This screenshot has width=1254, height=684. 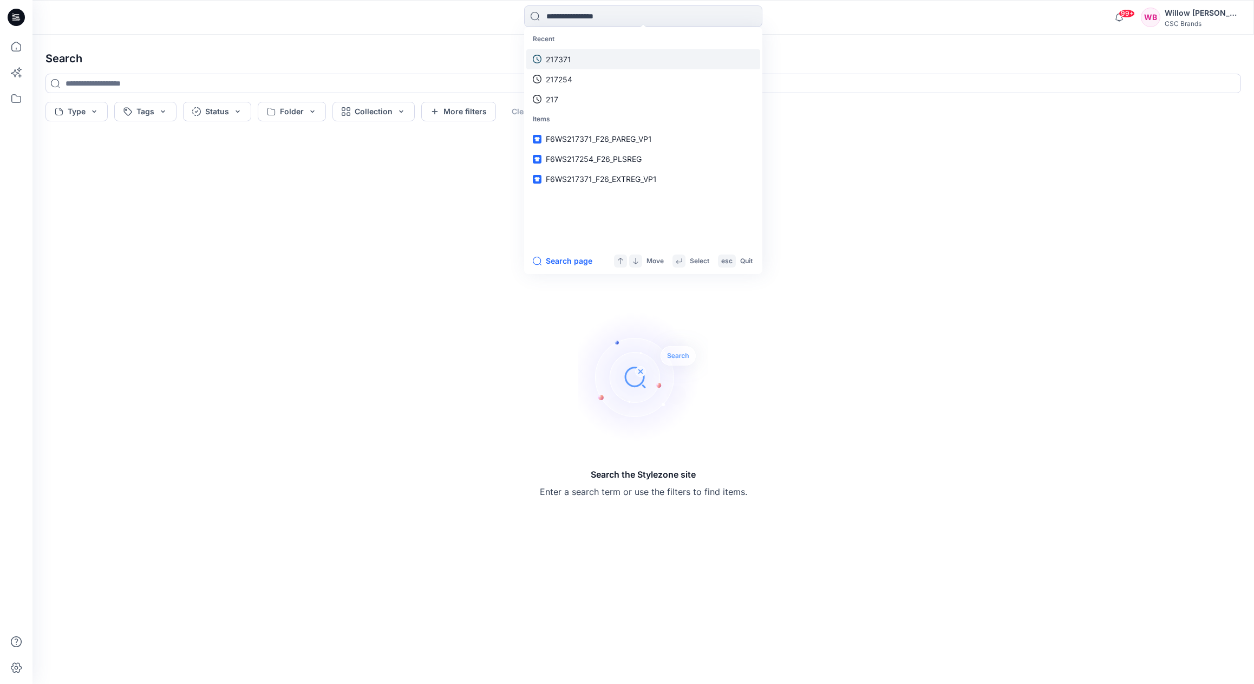 What do you see at coordinates (217, 112) in the screenshot?
I see `button: Status` at bounding box center [217, 112].